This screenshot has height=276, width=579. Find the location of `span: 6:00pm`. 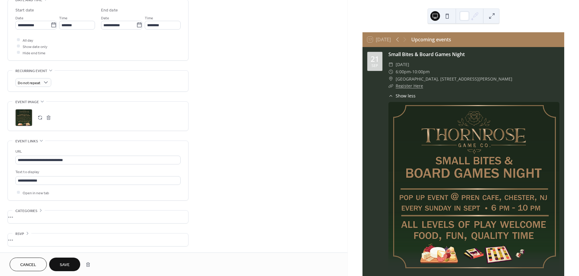

span: 6:00pm is located at coordinates (403, 72).